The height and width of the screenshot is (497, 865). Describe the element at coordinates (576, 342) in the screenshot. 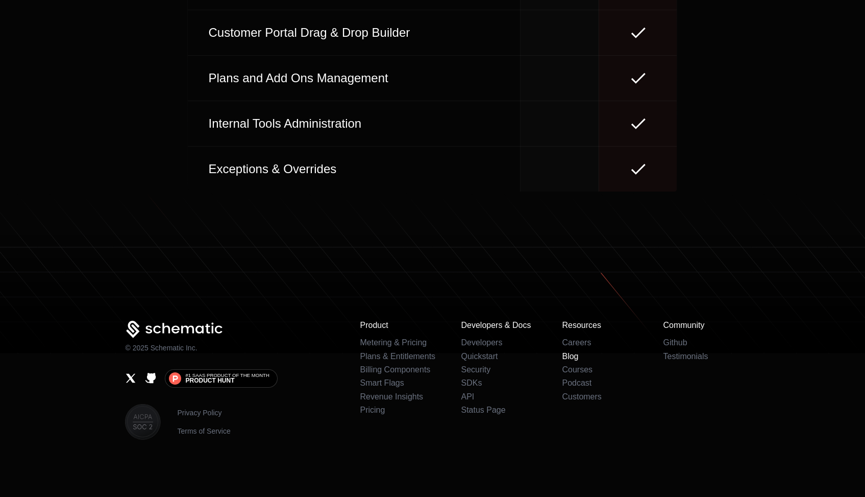

I see `a: Careers` at that location.